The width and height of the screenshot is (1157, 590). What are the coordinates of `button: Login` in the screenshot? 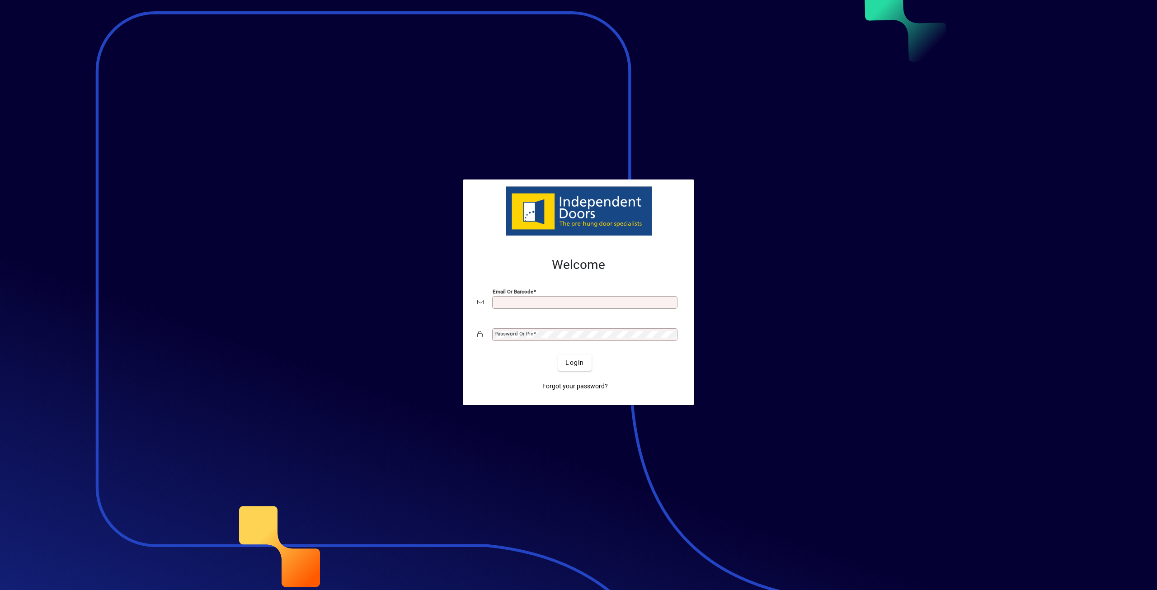 It's located at (574, 362).